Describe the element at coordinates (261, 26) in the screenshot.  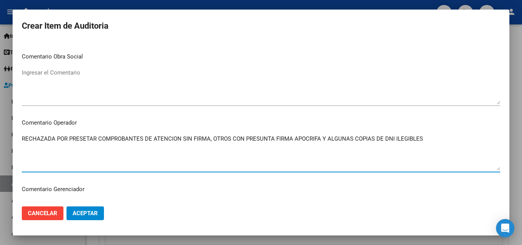
I see `h2: Crear Item de Auditoria` at that location.